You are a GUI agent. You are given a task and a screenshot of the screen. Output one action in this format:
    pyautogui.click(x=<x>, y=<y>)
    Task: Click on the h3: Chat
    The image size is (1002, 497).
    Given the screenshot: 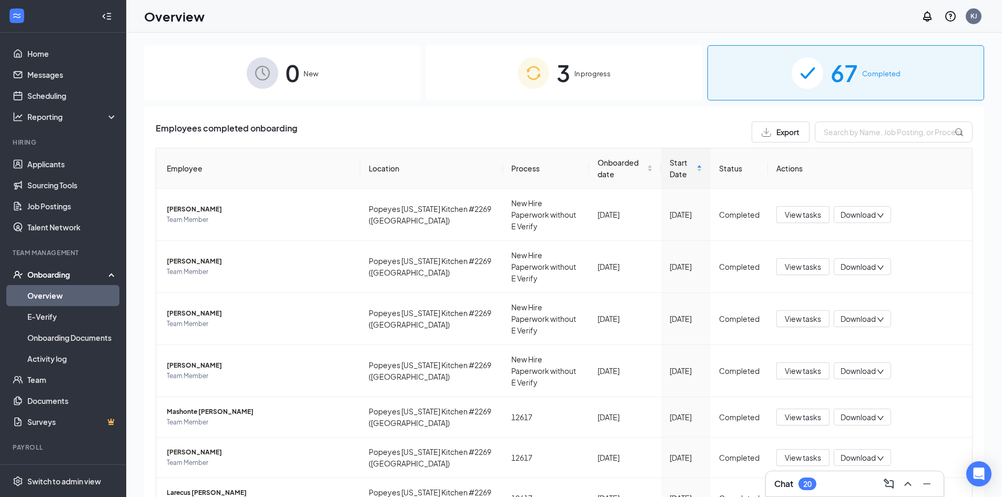 What is the action you would take?
    pyautogui.click(x=783, y=484)
    